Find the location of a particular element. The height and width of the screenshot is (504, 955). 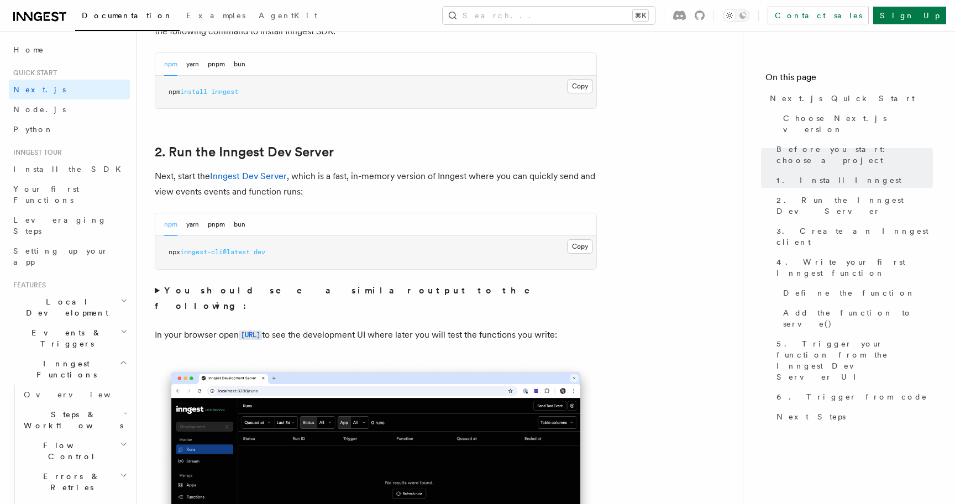

span: npm is located at coordinates (174, 92).